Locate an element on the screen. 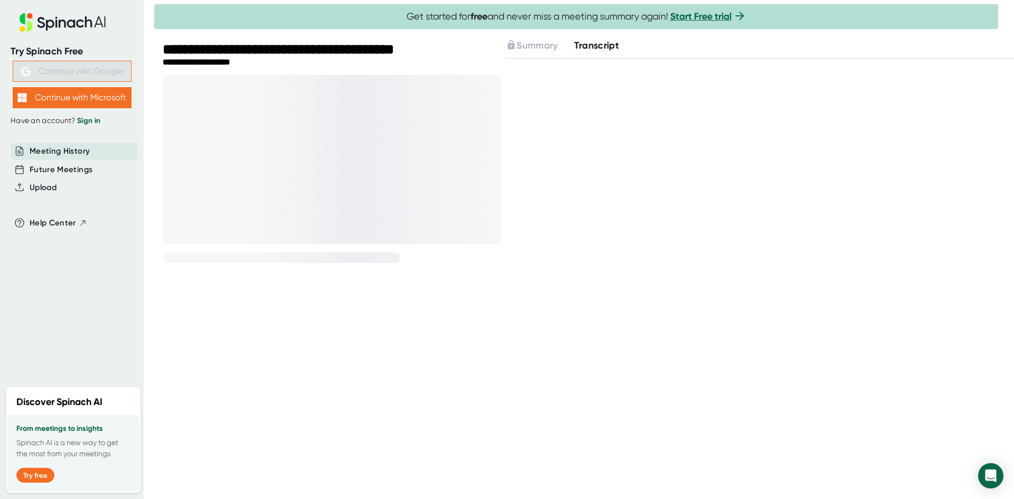 The height and width of the screenshot is (499, 1014). p: Spinach AI is a new way to get the most from your meetings is located at coordinates (73, 448).